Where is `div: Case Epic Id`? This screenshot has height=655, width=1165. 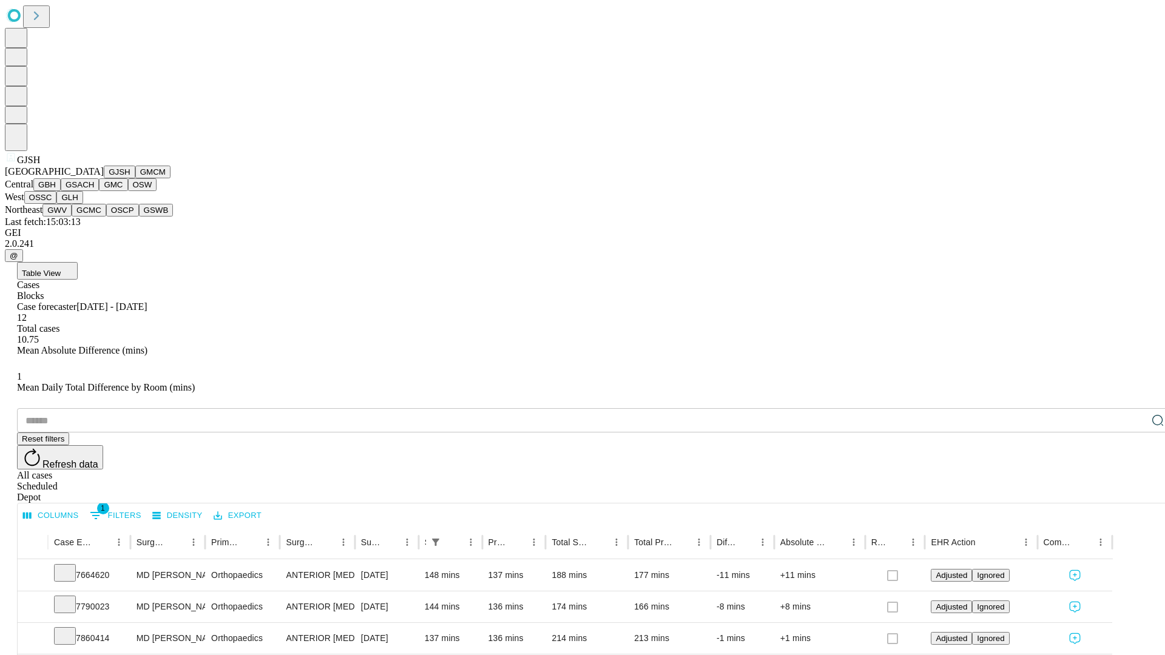 div: Case Epic Id is located at coordinates (73, 543).